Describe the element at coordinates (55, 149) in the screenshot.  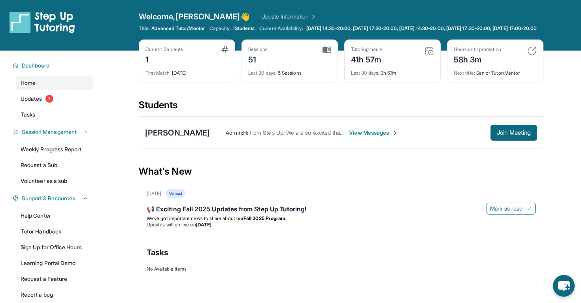
I see `a: Weekly Progress Report` at that location.